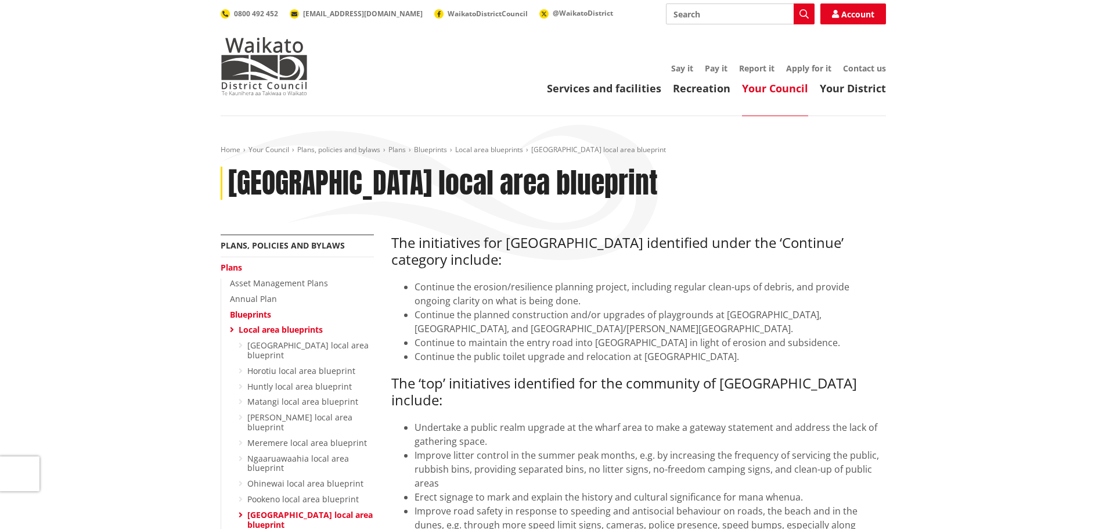  Describe the element at coordinates (716, 68) in the screenshot. I see `a: Pay it` at that location.